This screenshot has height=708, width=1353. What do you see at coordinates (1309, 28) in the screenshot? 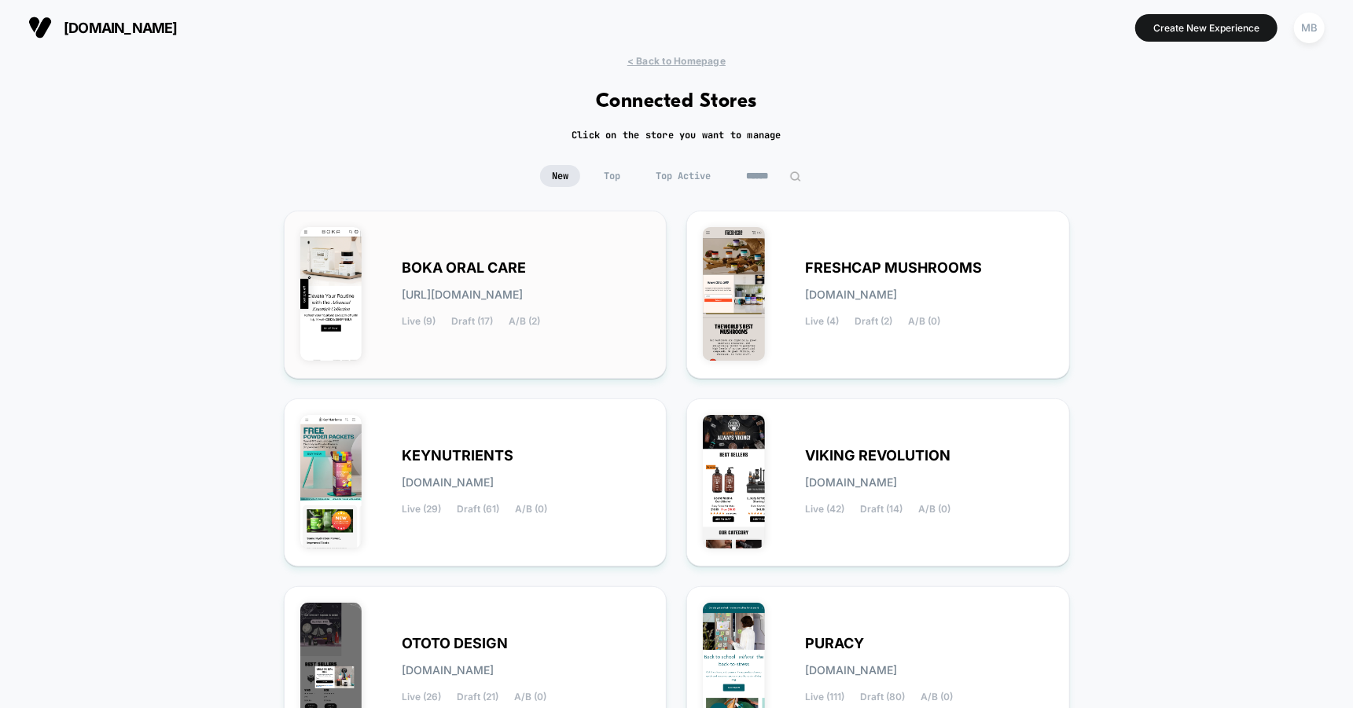
I see `div: MB` at bounding box center [1309, 28].